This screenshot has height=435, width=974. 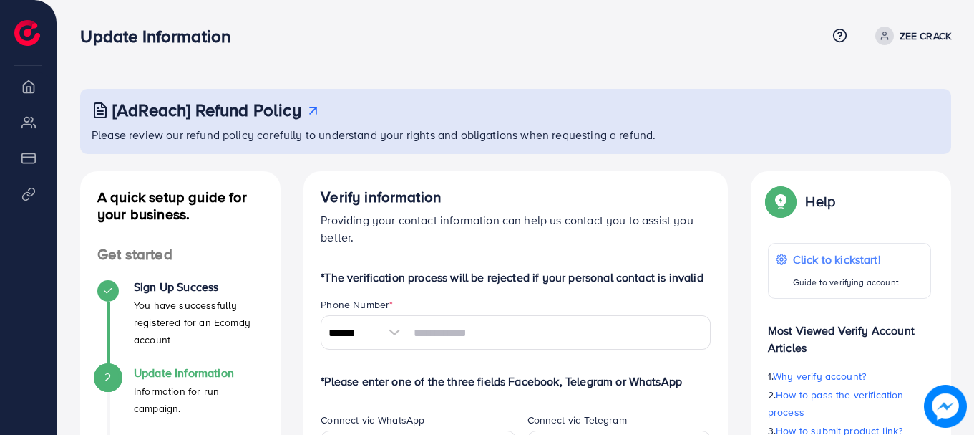 I want to click on p: Click to kickstart!, so click(x=846, y=259).